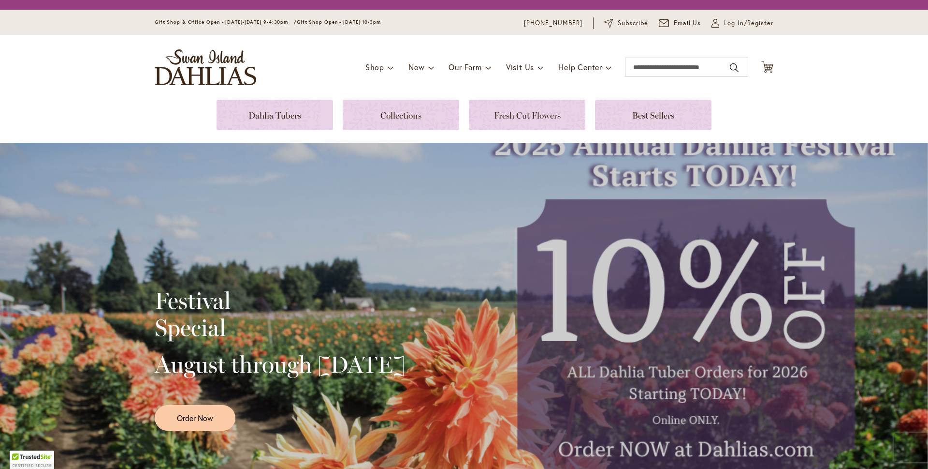 This screenshot has width=928, height=469. I want to click on span: Our Farm, so click(465, 67).